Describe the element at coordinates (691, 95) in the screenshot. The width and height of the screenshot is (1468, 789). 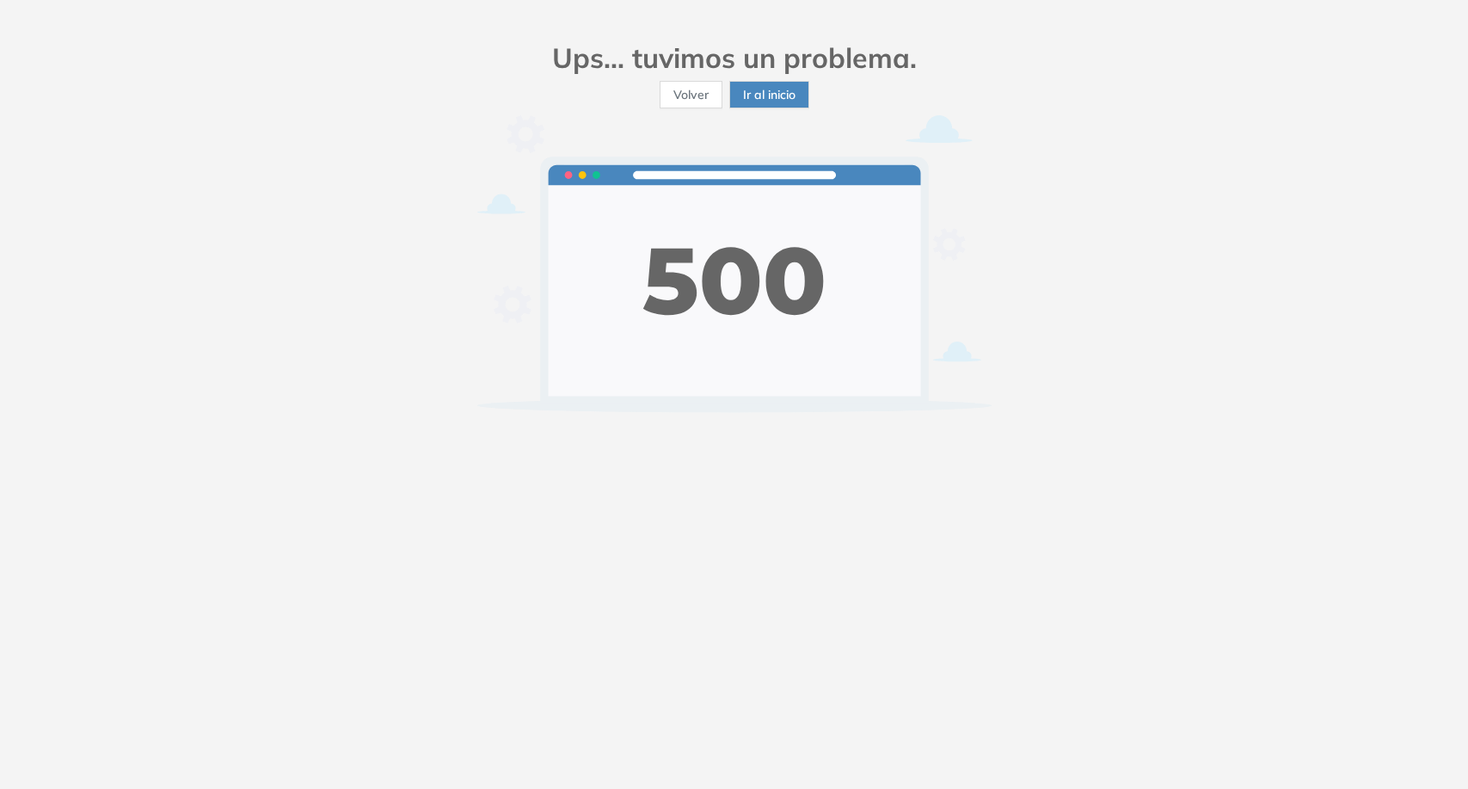
I see `span: Volver` at that location.